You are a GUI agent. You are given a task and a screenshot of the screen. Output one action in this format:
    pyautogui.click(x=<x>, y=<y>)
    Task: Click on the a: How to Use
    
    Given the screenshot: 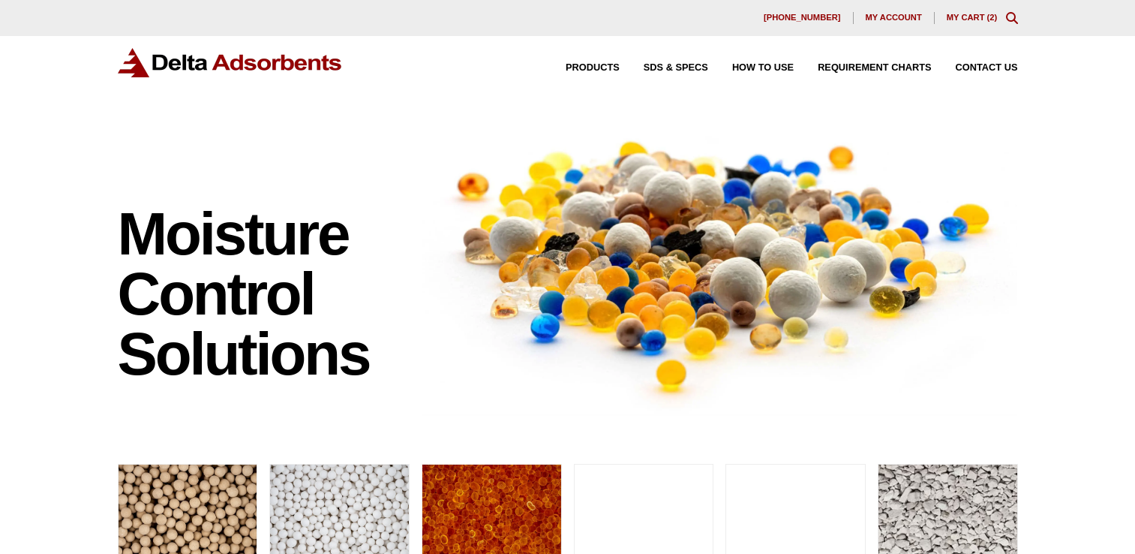 What is the action you would take?
    pyautogui.click(x=751, y=68)
    